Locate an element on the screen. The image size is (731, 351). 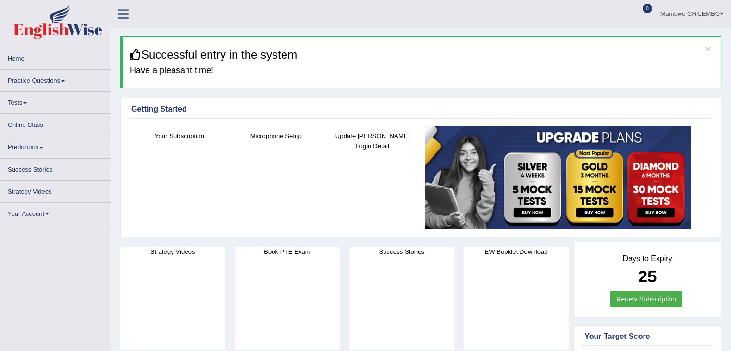
h4: Have a pleasant time! is located at coordinates (422, 71).